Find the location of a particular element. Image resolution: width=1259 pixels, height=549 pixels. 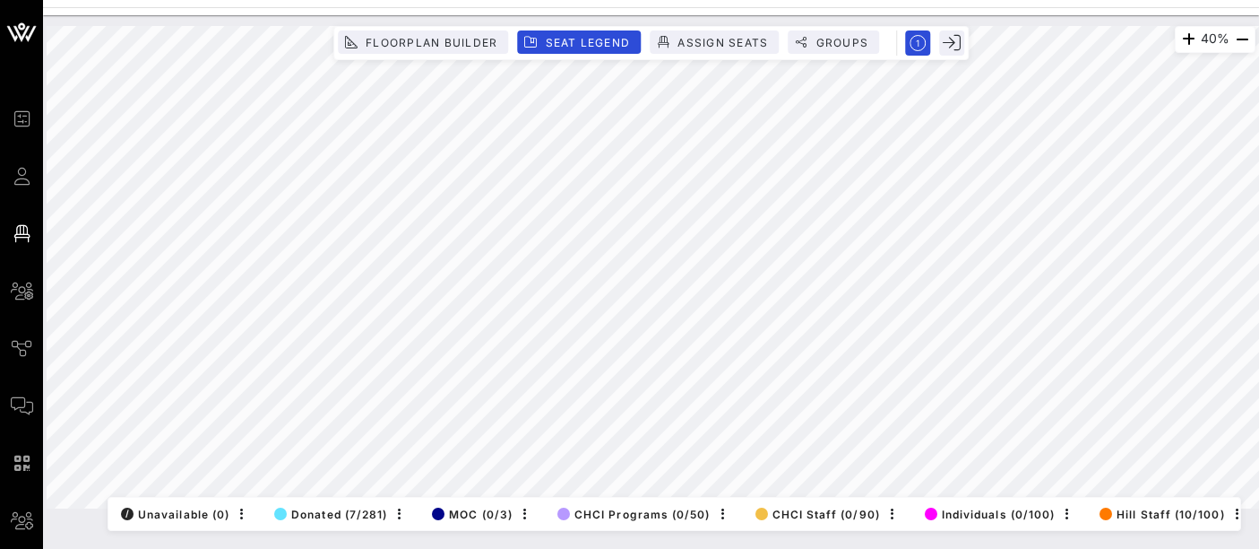

span: Donated (7/281) is located at coordinates (331, 514).